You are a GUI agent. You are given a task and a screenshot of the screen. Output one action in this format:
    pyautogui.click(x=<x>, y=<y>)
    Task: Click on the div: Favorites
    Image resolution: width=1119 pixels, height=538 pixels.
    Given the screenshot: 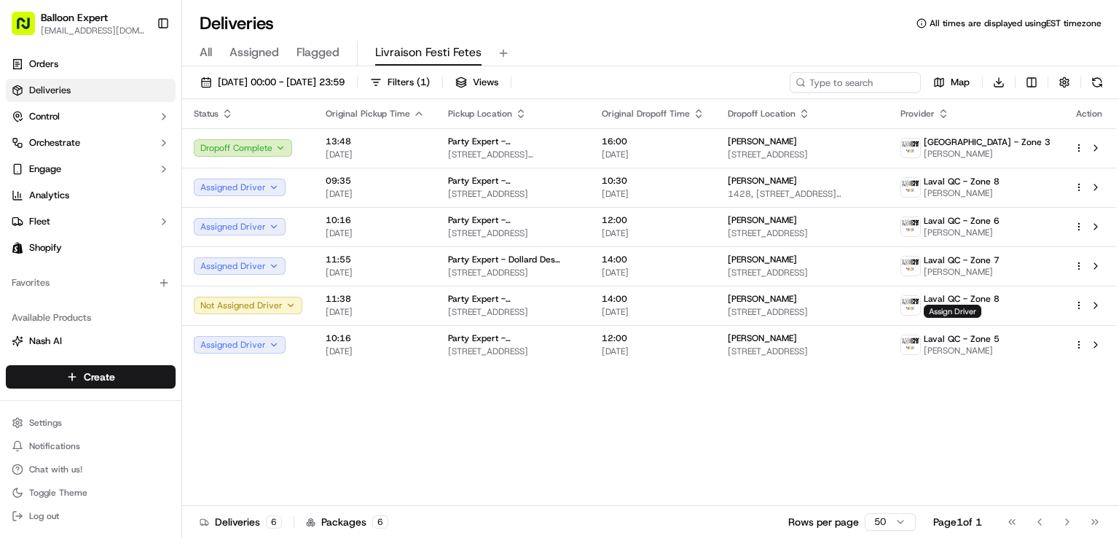 What is the action you would take?
    pyautogui.click(x=90, y=283)
    